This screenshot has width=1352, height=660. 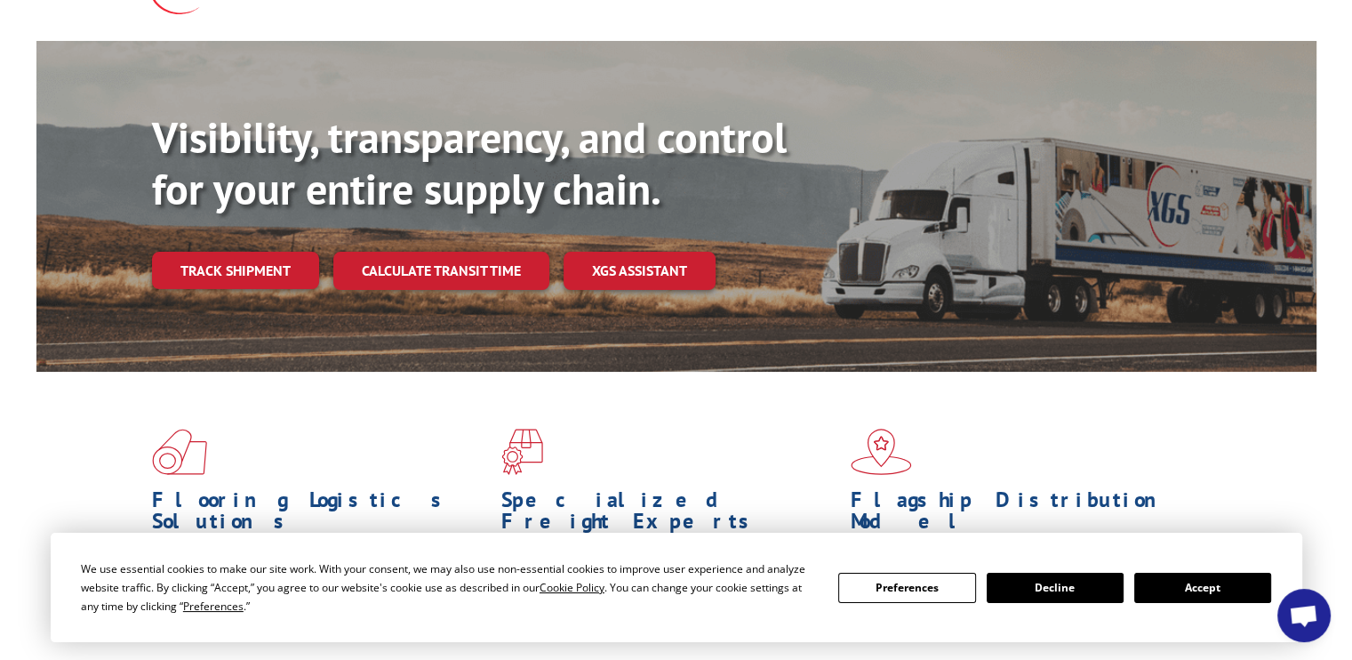 I want to click on span: Cookie Policy, so click(x=572, y=587).